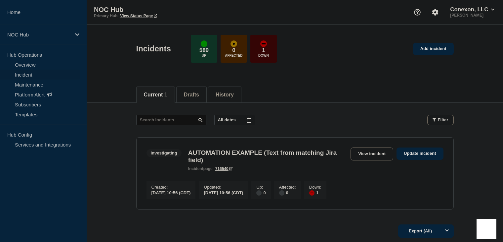  Describe the element at coordinates (436, 12) in the screenshot. I see `button: Account settings` at that location.